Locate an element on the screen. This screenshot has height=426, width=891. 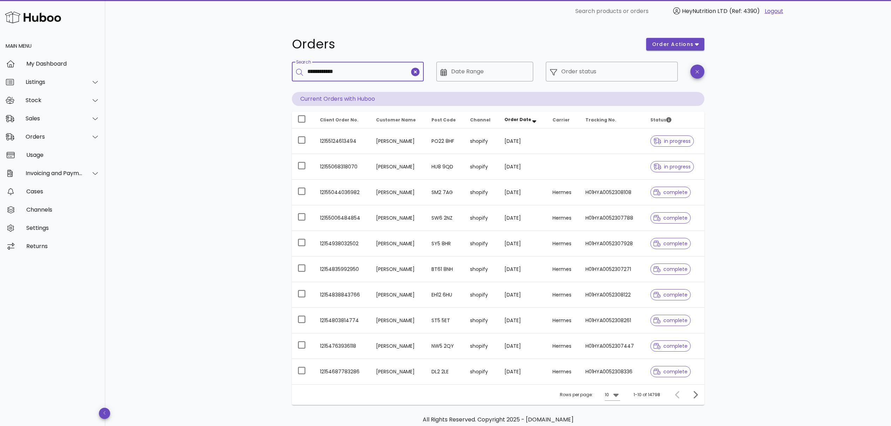
button: order actions is located at coordinates (676, 44).